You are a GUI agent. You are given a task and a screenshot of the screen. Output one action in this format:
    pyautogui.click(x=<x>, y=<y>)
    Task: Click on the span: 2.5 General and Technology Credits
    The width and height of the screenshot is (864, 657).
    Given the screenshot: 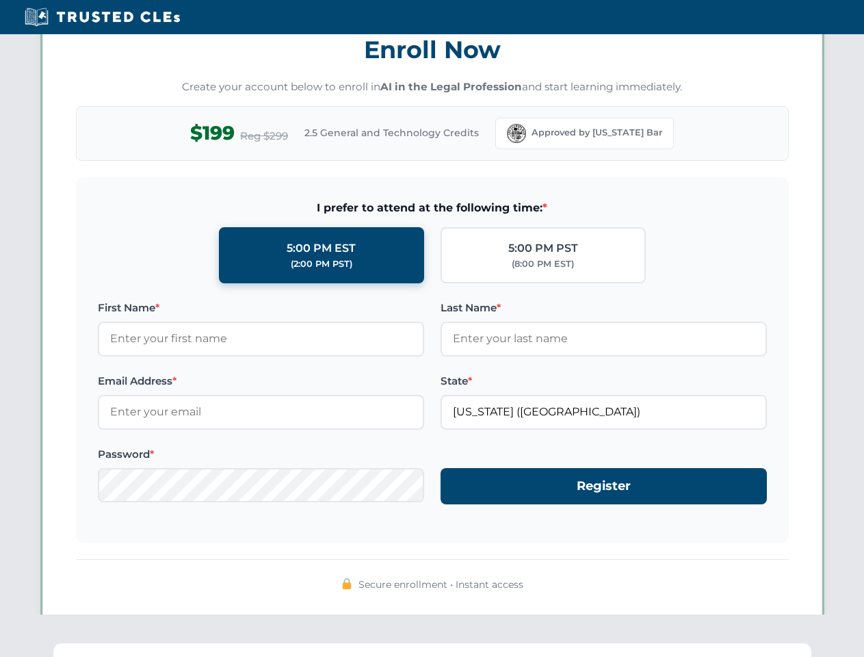 What is the action you would take?
    pyautogui.click(x=391, y=133)
    